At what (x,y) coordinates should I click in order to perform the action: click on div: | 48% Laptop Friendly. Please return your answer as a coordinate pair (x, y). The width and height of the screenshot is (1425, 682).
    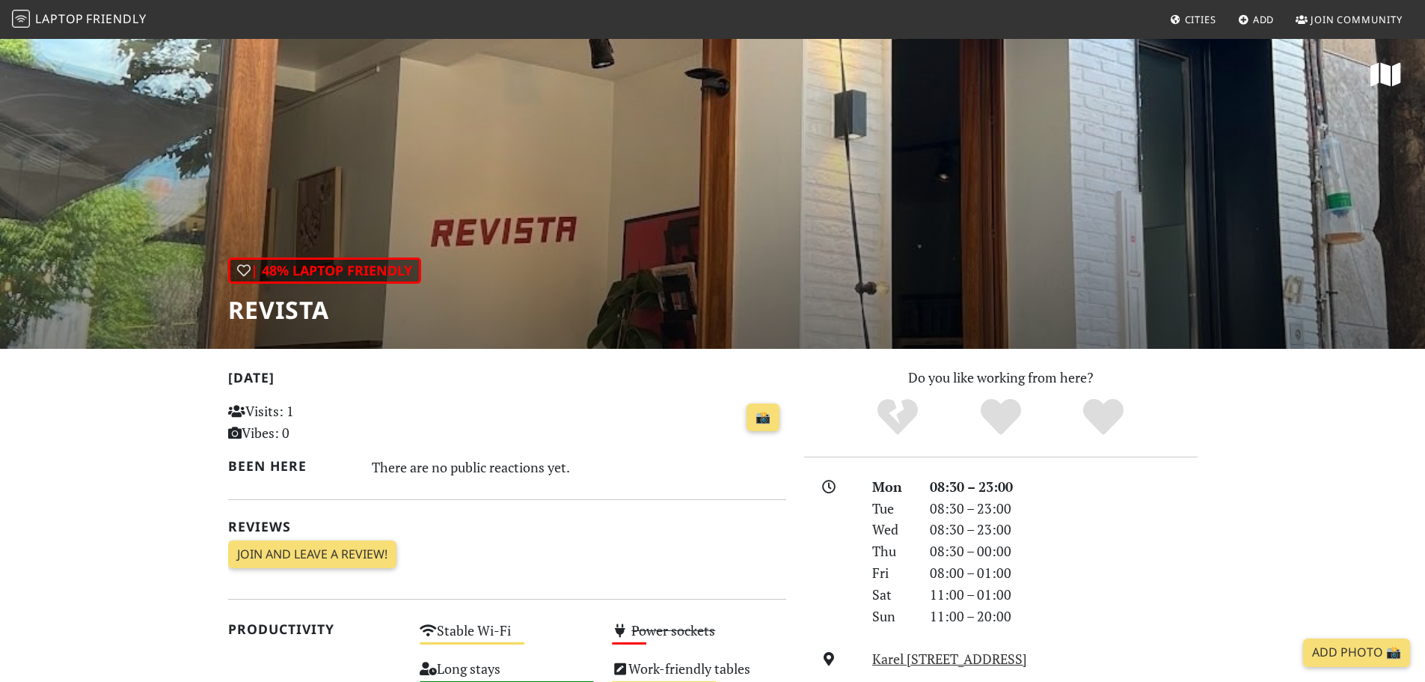
    Looking at the image, I should click on (325, 270).